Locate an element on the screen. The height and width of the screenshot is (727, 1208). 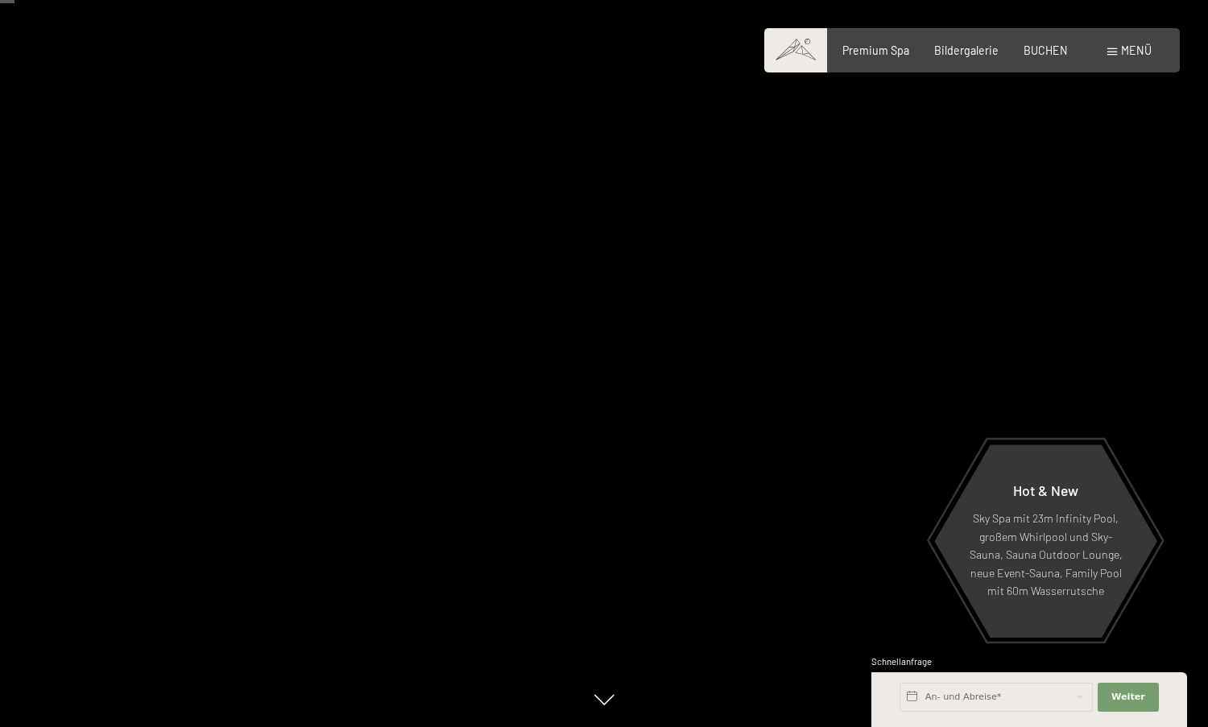
a: BUCHEN is located at coordinates (1045, 50).